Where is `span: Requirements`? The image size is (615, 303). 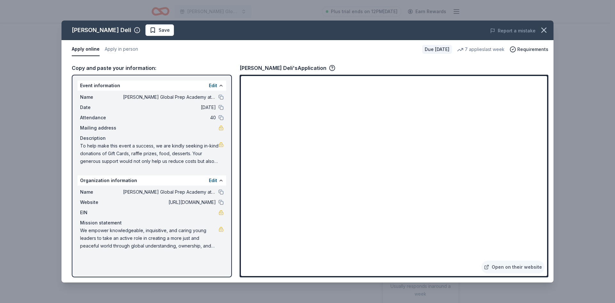 span: Requirements is located at coordinates (533, 49).